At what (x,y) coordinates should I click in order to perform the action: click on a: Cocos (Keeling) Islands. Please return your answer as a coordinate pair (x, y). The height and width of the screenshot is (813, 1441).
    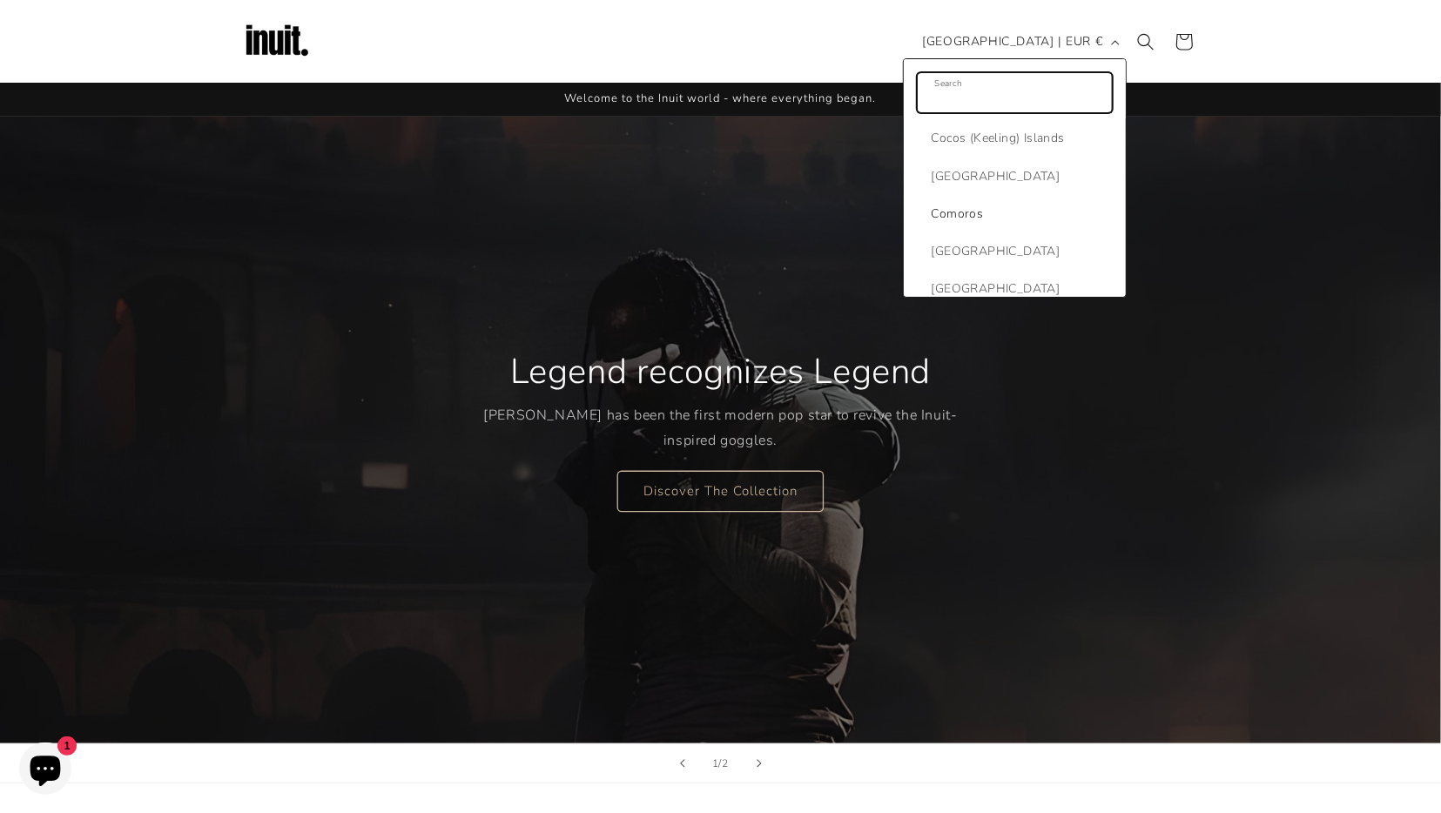
    Looking at the image, I should click on (1014, 138).